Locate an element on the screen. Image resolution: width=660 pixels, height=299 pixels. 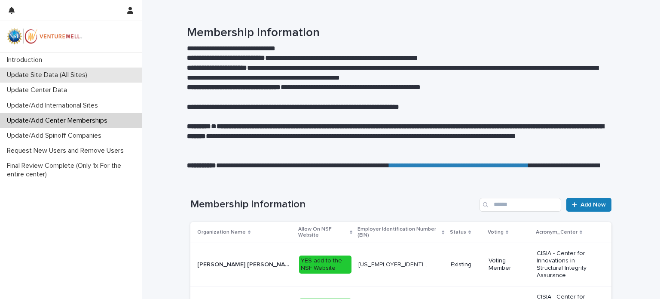
p: Existing is located at coordinates (466, 264).